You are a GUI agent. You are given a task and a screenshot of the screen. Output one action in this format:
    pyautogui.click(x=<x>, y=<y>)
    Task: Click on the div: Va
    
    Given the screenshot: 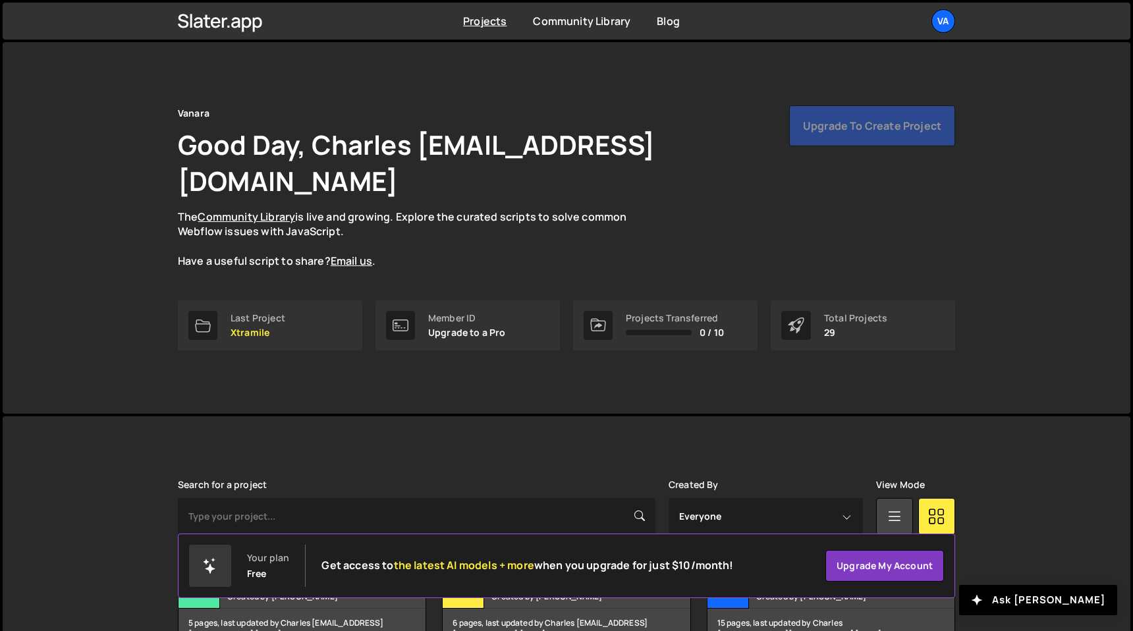 What is the action you would take?
    pyautogui.click(x=943, y=21)
    